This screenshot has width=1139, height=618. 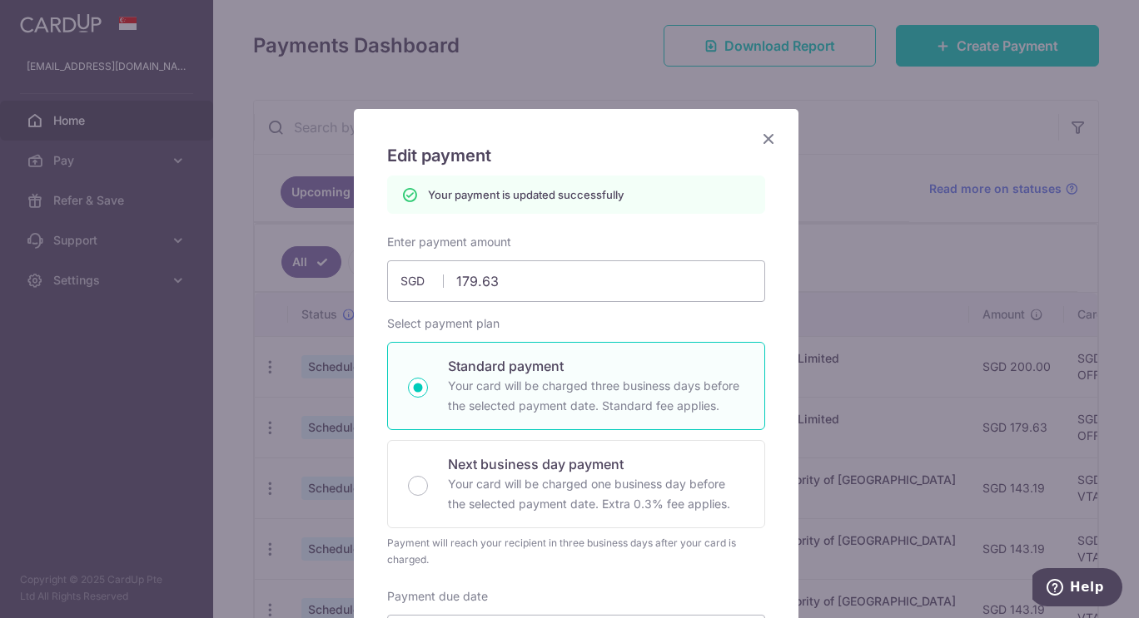 I want to click on p: Your card will be charged one business day before the selected payment date. Extra 0.3% fee applies., so click(x=596, y=494).